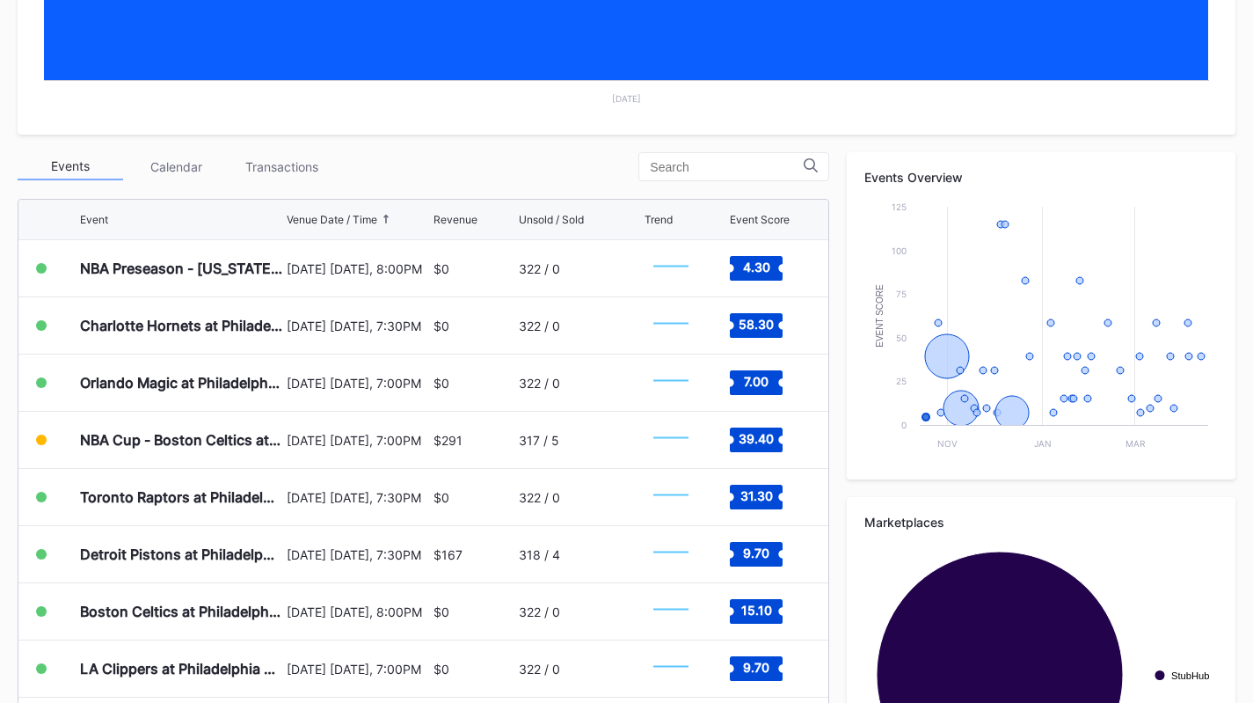  What do you see at coordinates (181, 611) in the screenshot?
I see `div: Boston Celtics at Philadelphia 76ers` at bounding box center [181, 611].